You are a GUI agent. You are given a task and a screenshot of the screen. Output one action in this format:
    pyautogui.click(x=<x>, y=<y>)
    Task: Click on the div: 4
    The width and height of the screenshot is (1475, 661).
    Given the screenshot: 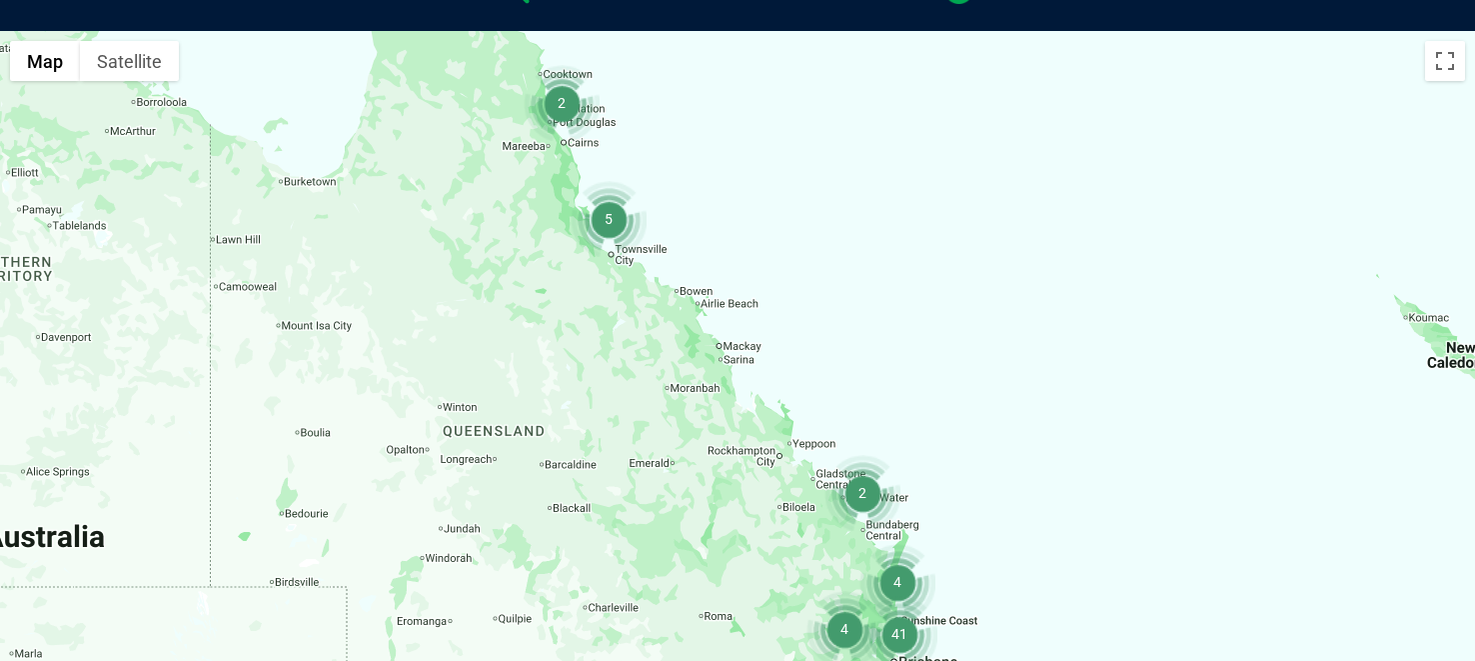 What is the action you would take?
    pyautogui.click(x=897, y=582)
    